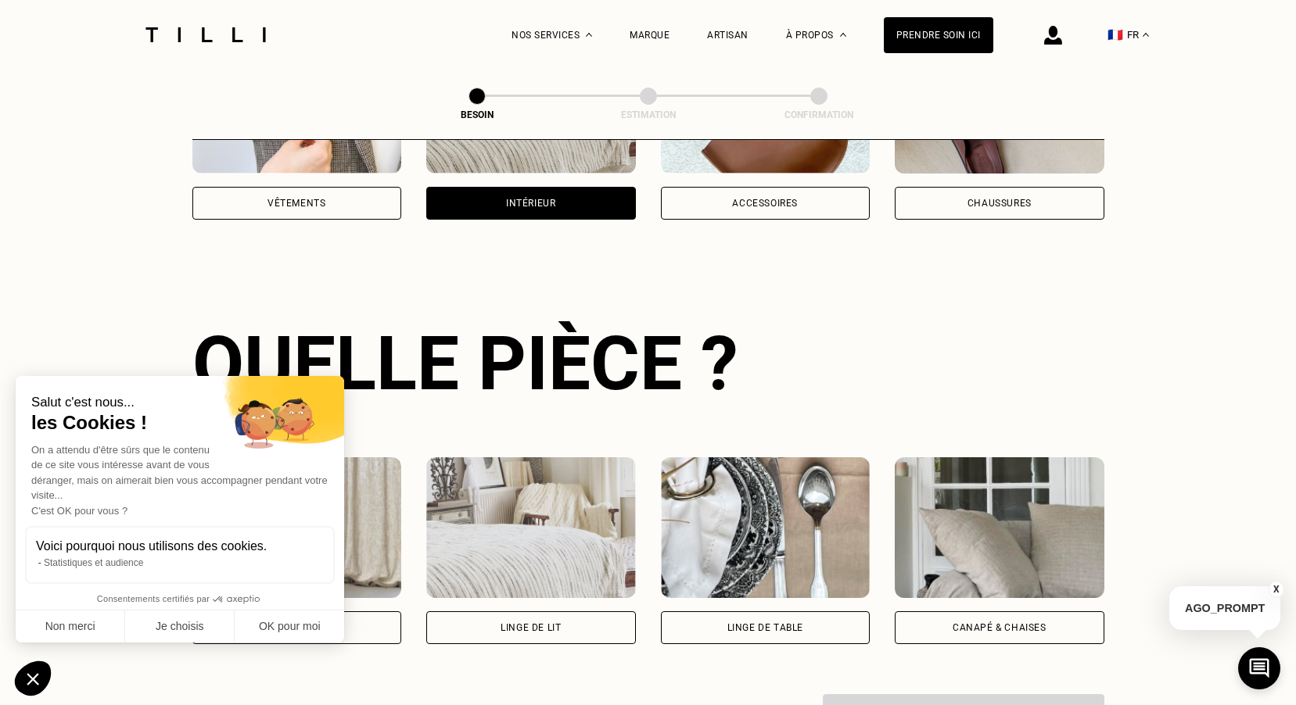  I want to click on p: AGO_PROMPT, so click(1224, 608).